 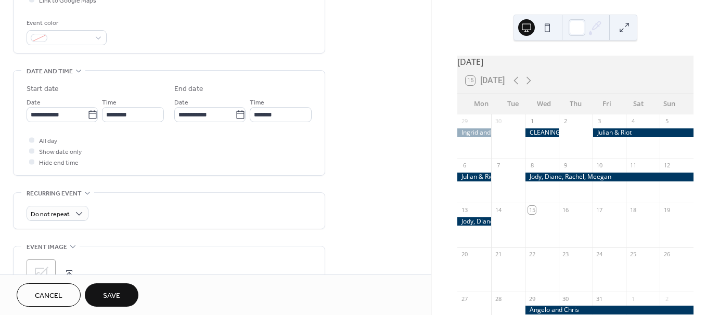 I want to click on span: Cancel, so click(x=48, y=296).